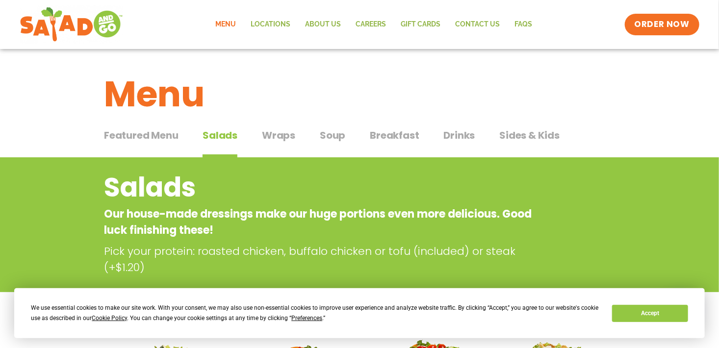 The width and height of the screenshot is (719, 348). Describe the element at coordinates (663, 25) in the screenshot. I see `span: ORDER NOW` at that location.